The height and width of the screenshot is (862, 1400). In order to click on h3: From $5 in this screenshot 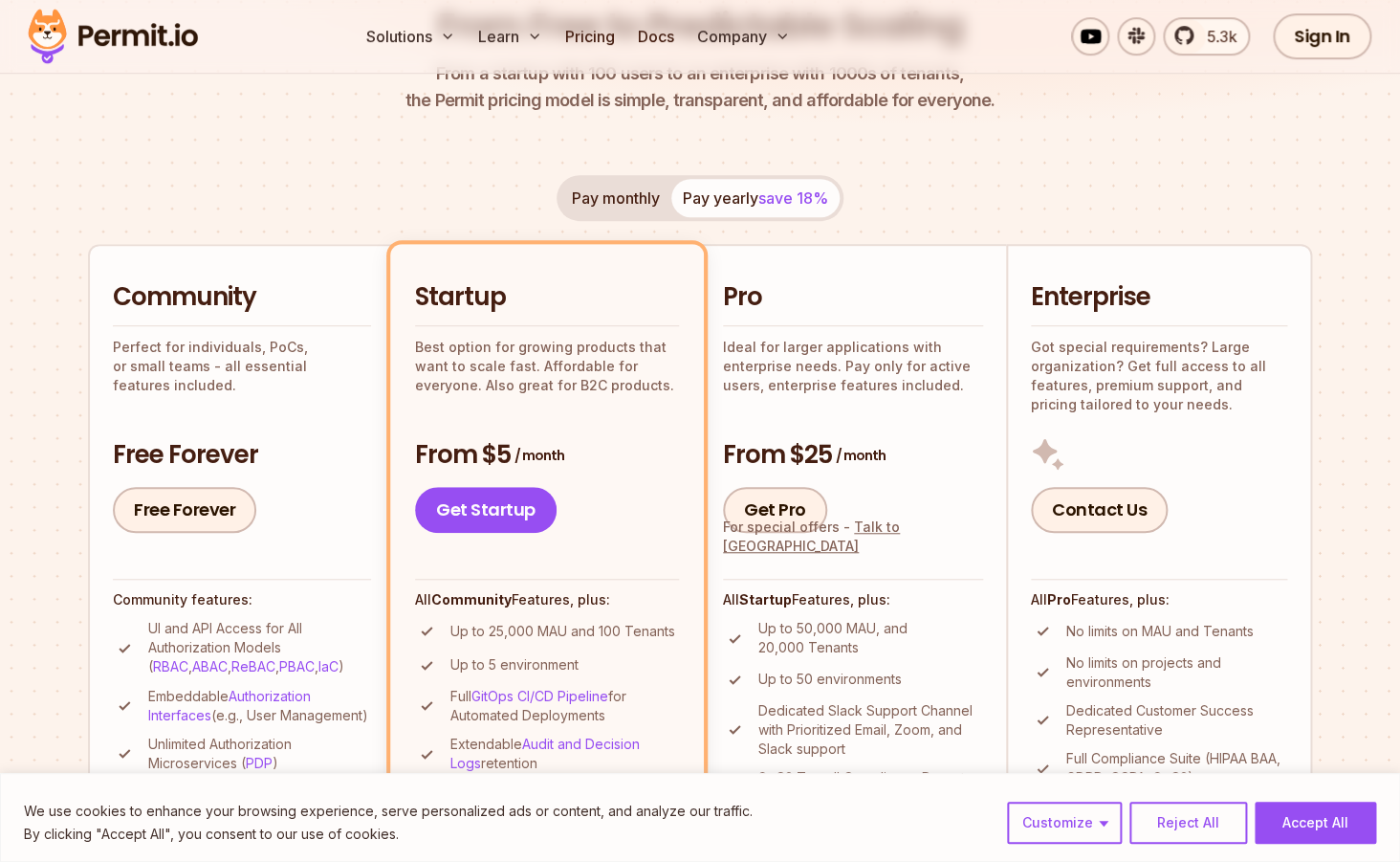, I will do `click(547, 456)`.